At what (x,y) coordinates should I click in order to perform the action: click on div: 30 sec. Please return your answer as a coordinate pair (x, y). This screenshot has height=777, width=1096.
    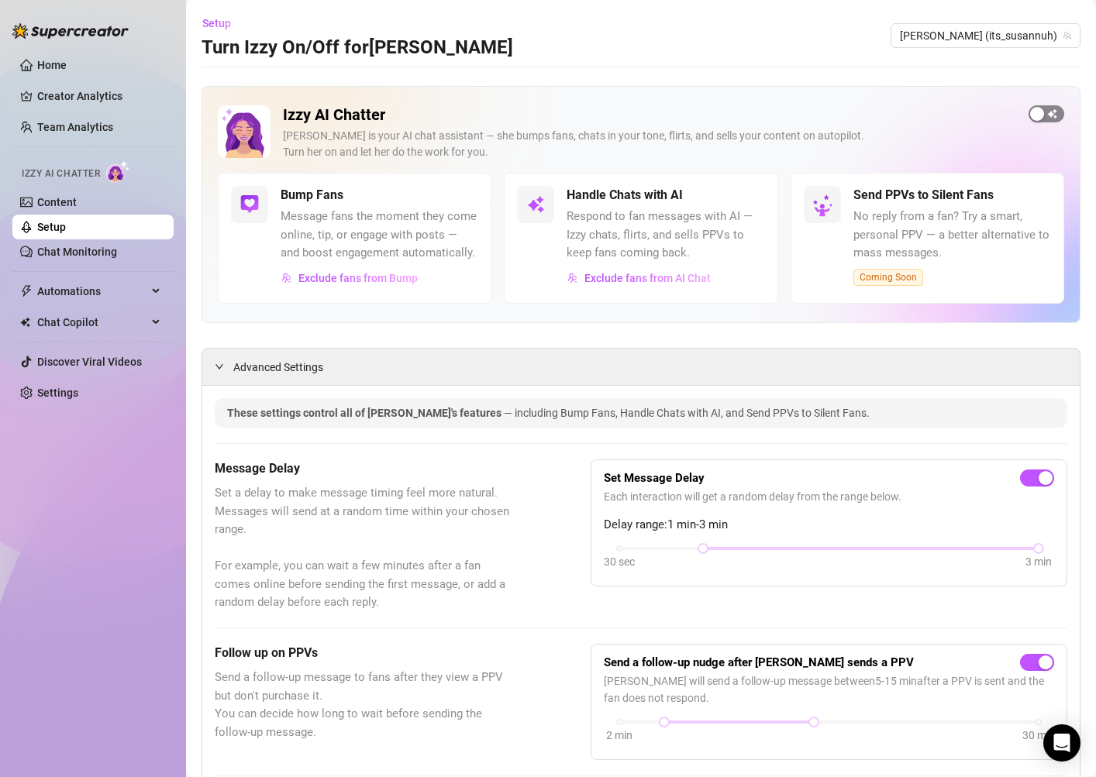
    Looking at the image, I should click on (619, 562).